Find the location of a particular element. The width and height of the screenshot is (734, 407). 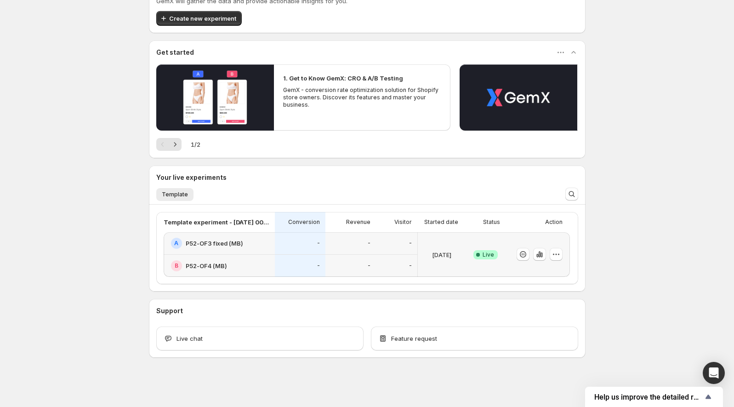

p: Action is located at coordinates (554, 222).